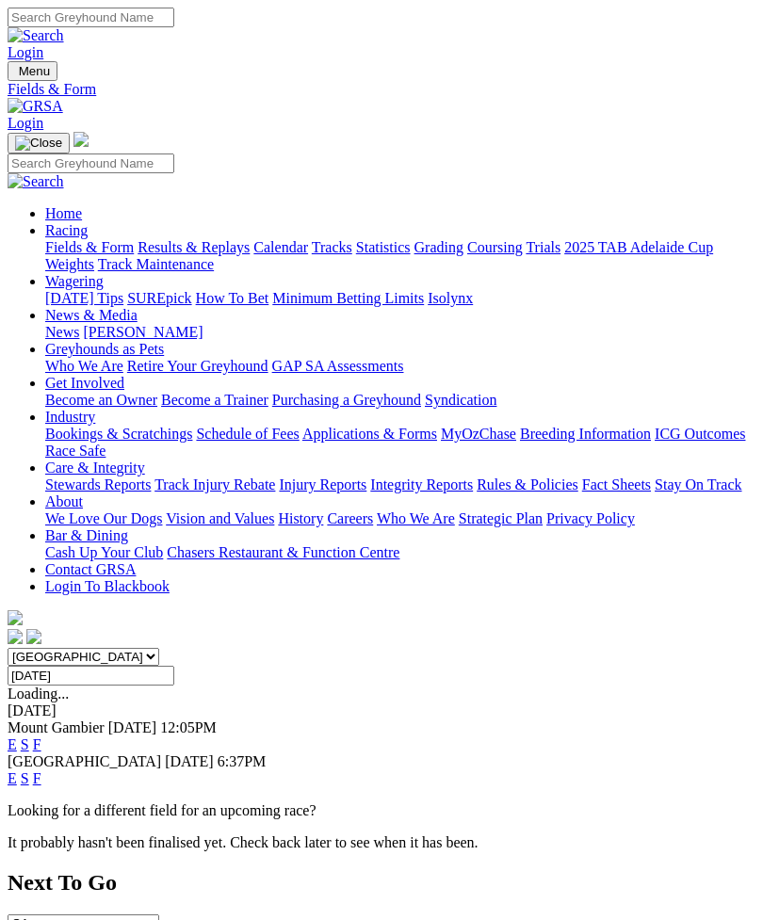  What do you see at coordinates (75, 450) in the screenshot?
I see `a: Race Safe` at bounding box center [75, 450].